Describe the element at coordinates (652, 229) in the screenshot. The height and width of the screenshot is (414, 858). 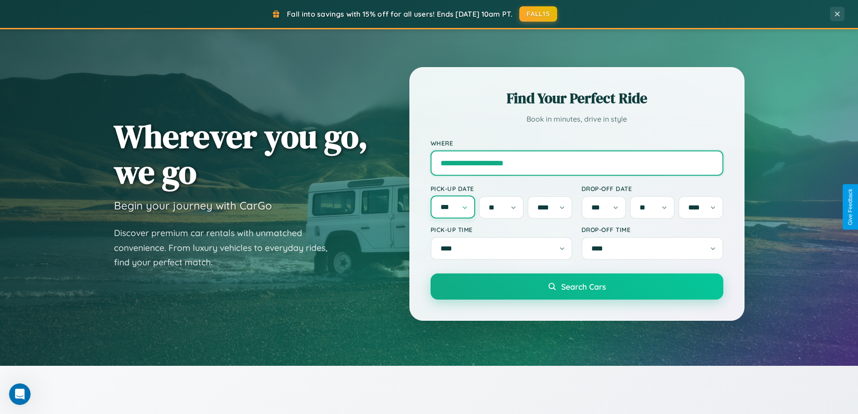
I see `label: Drop-off Time` at that location.